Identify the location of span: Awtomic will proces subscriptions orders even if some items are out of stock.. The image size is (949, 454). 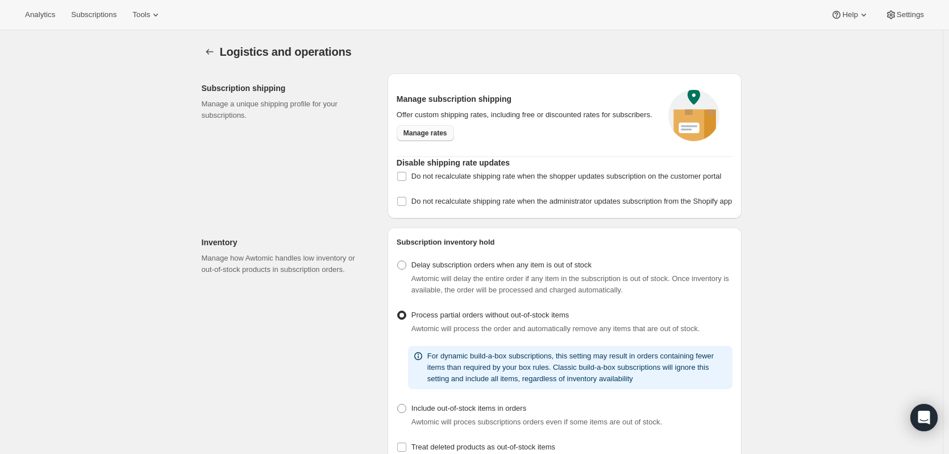
(537, 421).